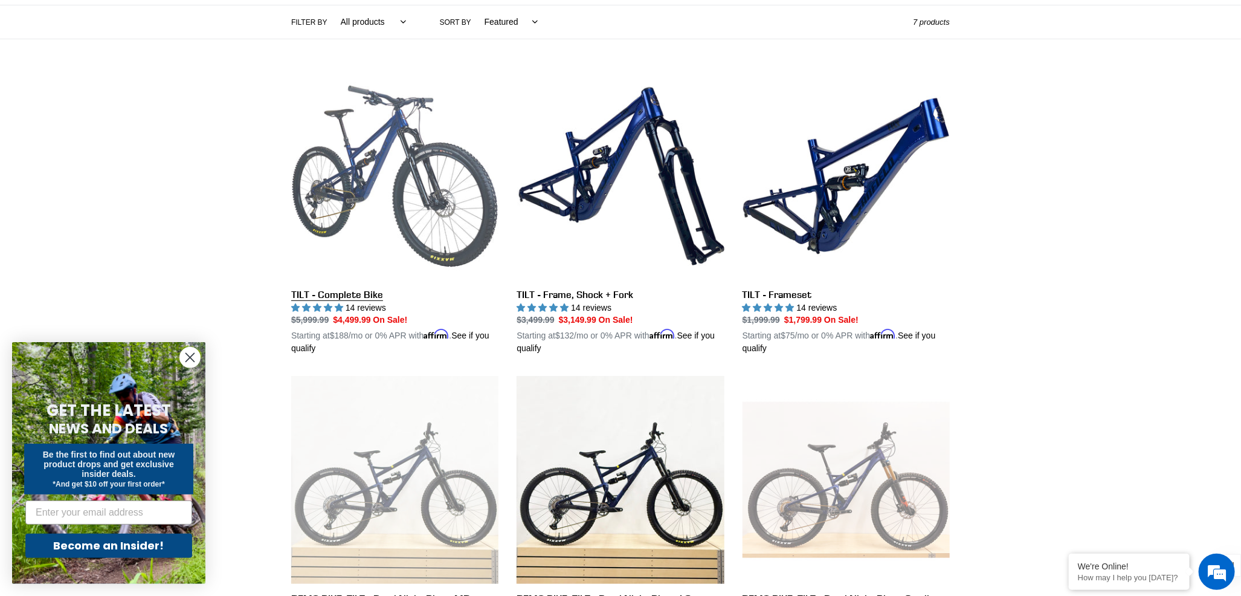  What do you see at coordinates (109, 546) in the screenshot?
I see `button: Become an Insider!` at bounding box center [109, 546].